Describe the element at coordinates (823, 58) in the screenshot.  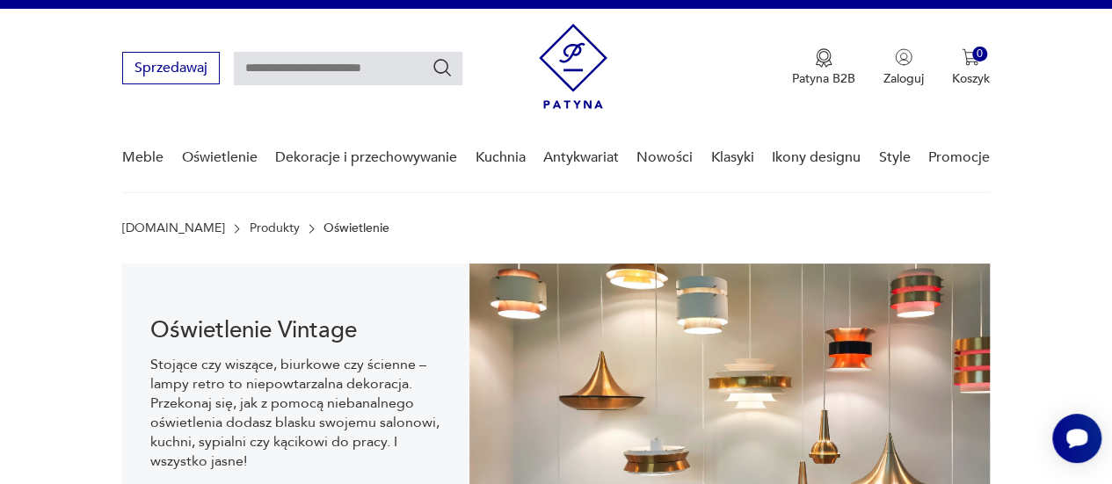
I see `img: Ikona medalu` at that location.